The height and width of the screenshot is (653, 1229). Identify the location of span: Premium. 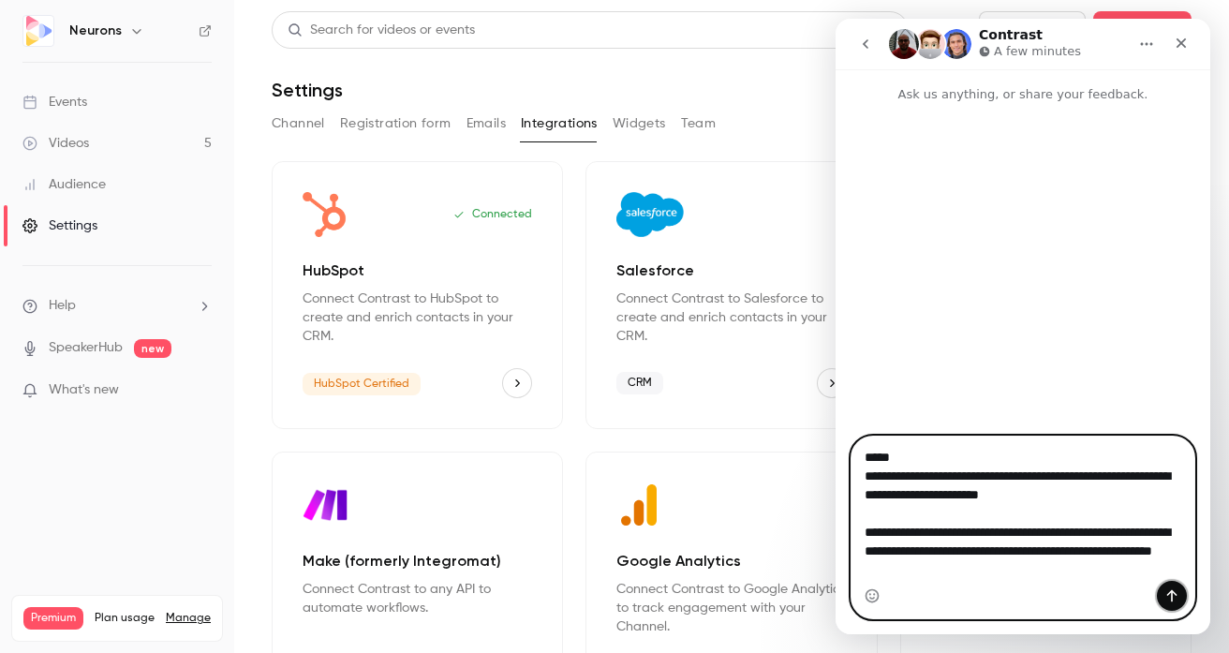
(53, 618).